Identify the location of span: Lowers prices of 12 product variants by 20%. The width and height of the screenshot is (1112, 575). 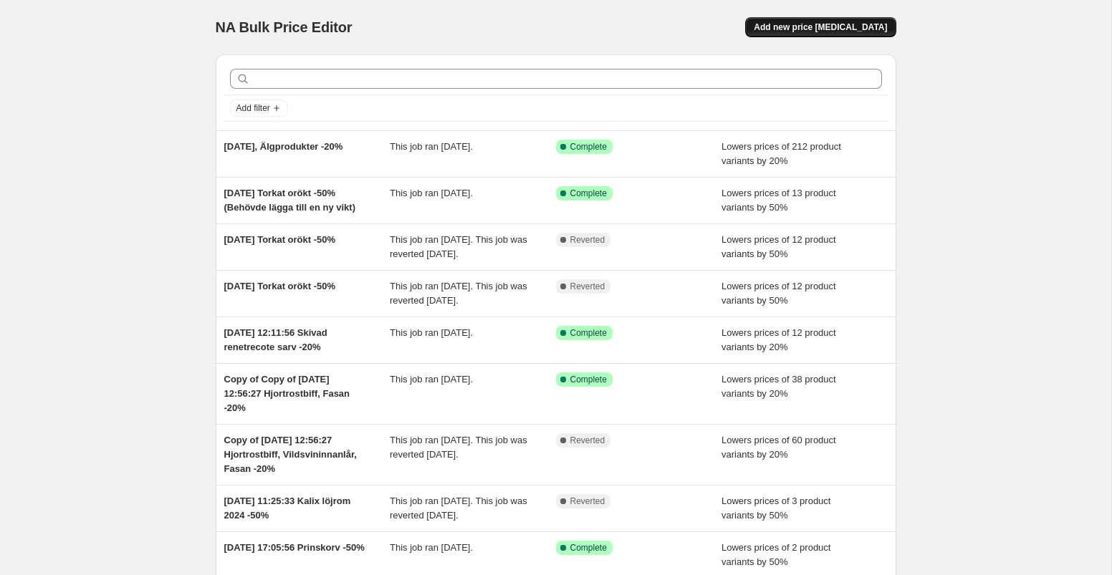
(778, 339).